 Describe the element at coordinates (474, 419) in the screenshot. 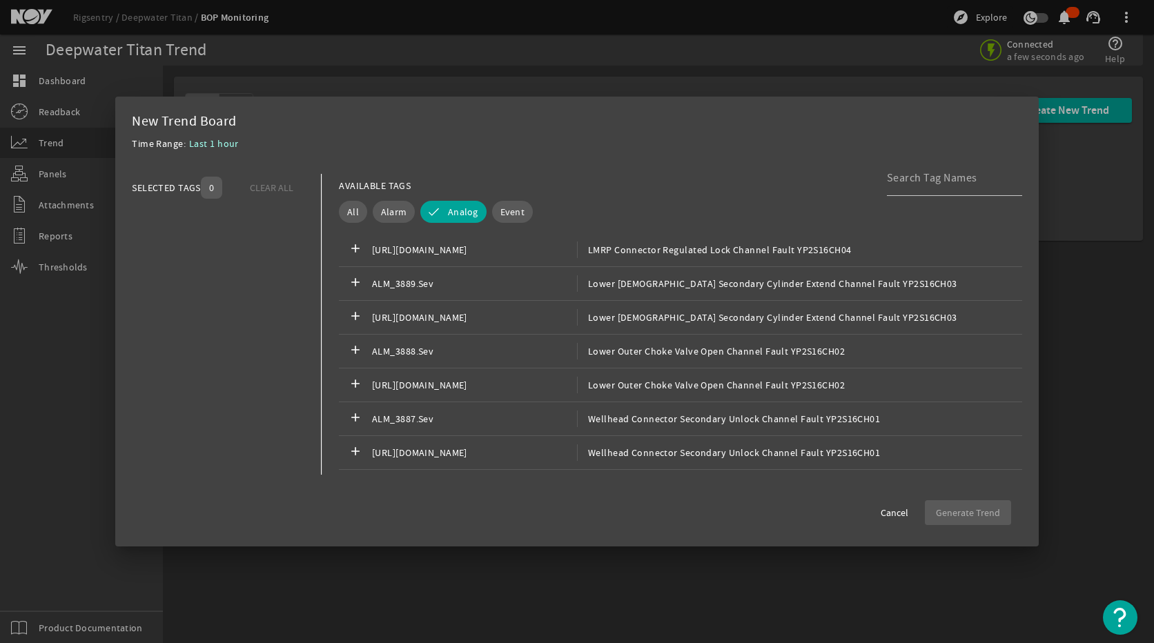

I see `span: ALM_3887.Sev` at that location.